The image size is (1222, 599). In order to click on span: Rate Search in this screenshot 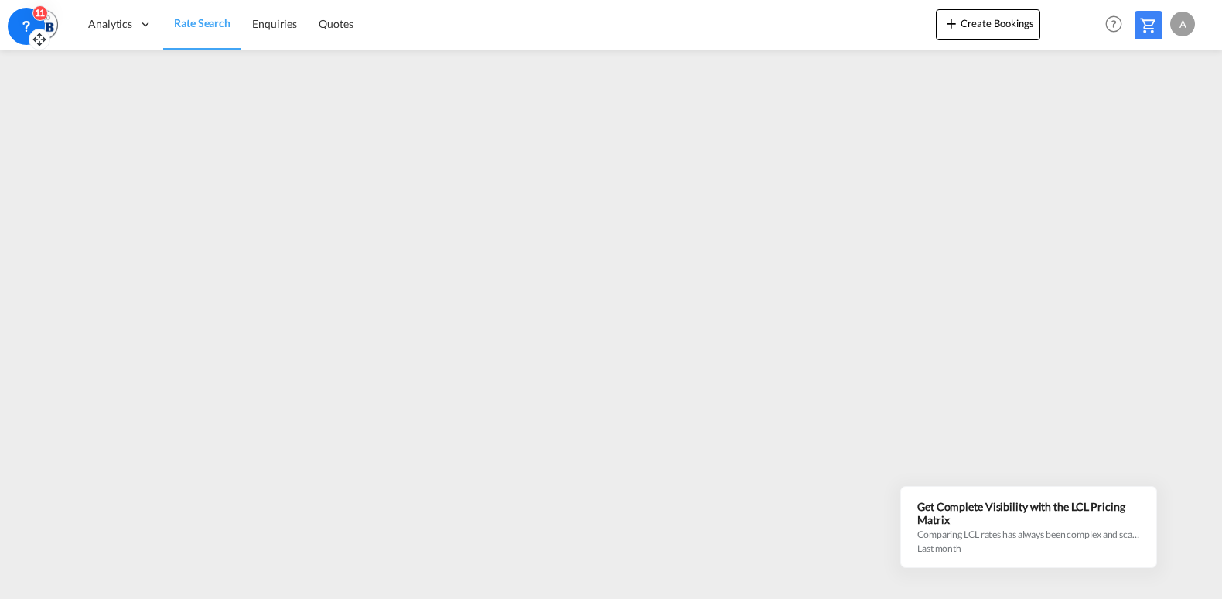, I will do `click(202, 22)`.